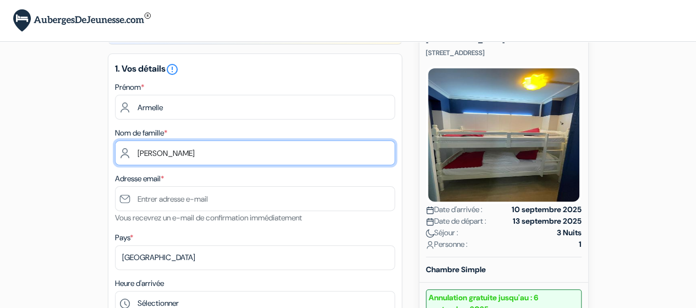 The image size is (696, 308). I want to click on img: moon.svg, so click(430, 233).